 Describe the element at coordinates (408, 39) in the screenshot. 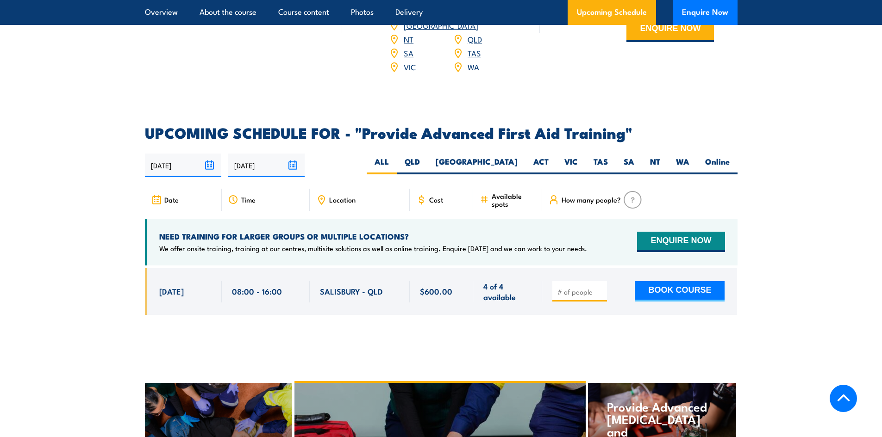

I see `a: NT` at that location.